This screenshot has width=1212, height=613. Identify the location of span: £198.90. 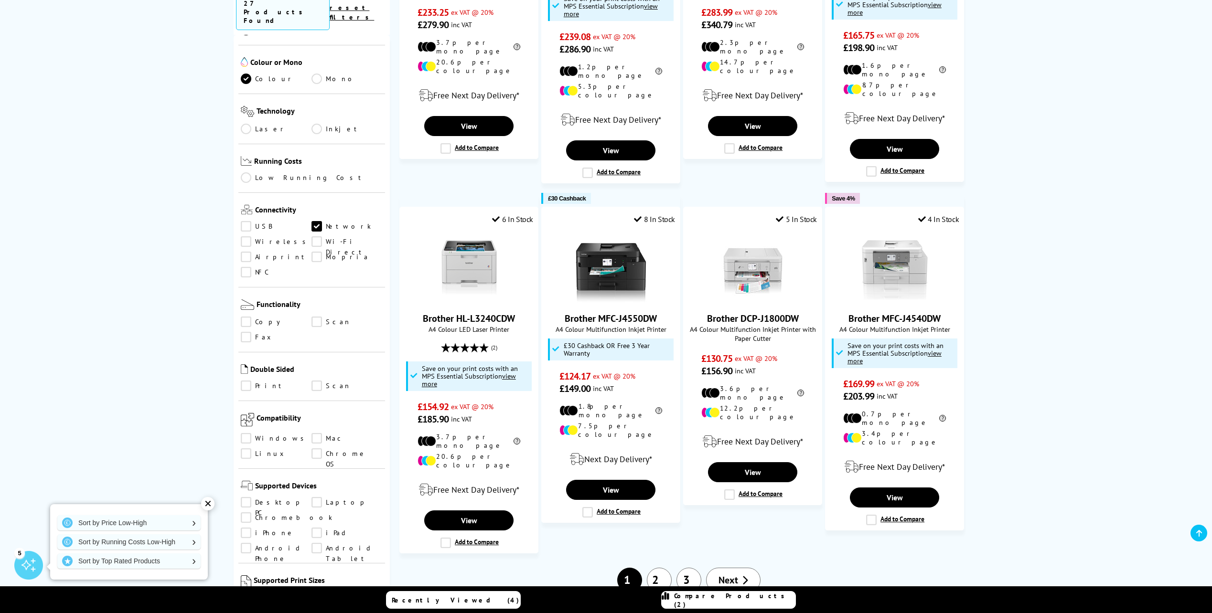
(858, 48).